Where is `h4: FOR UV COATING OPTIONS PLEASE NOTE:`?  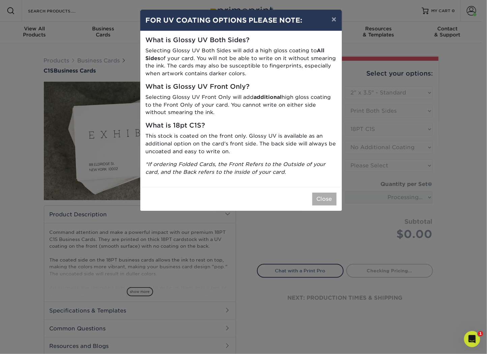 h4: FOR UV COATING OPTIONS PLEASE NOTE: is located at coordinates (241, 20).